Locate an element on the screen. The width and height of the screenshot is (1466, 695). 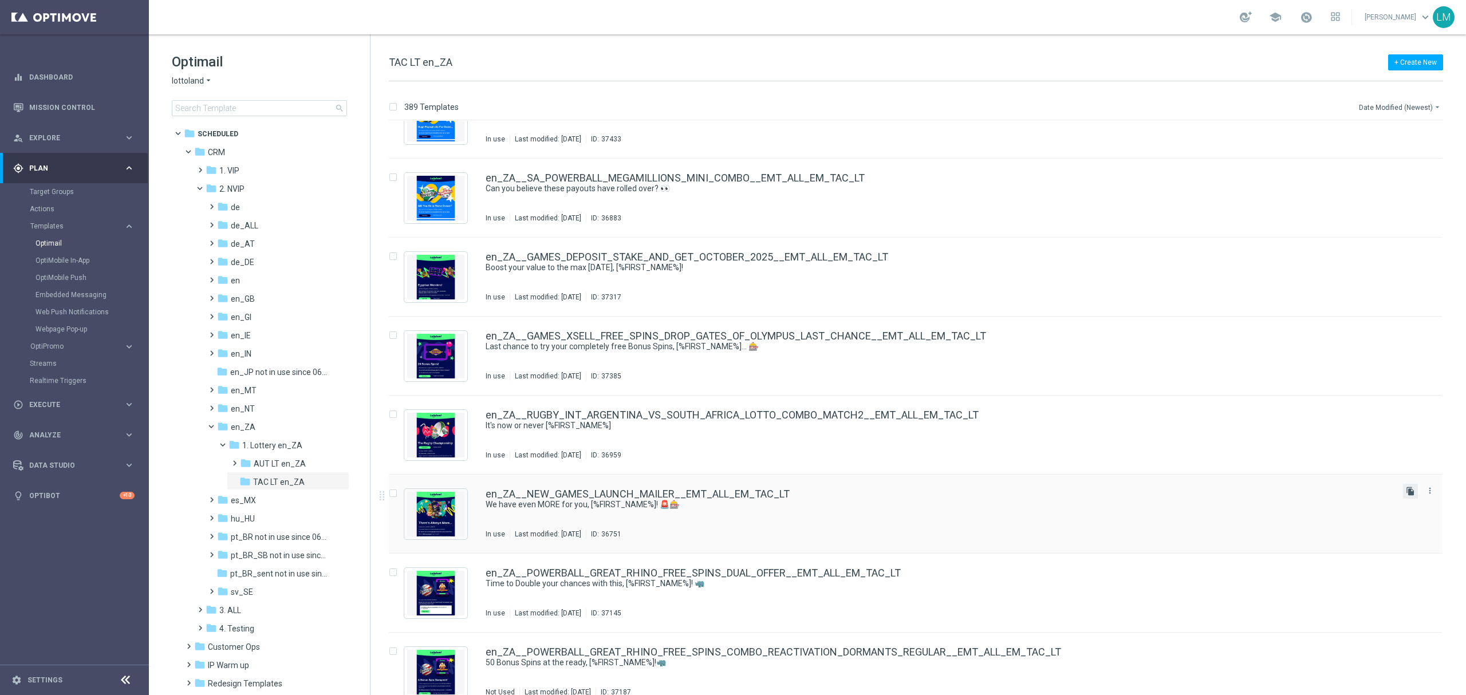
i: settings is located at coordinates (17, 680).